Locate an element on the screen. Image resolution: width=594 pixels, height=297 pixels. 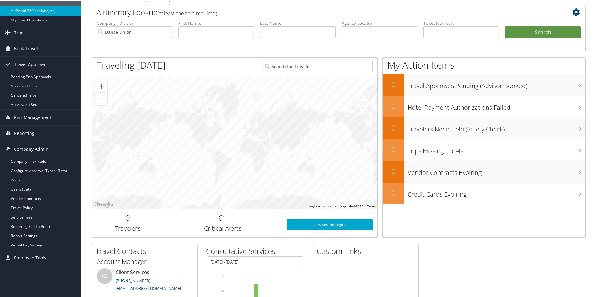
h3: Travelers is located at coordinates (128, 228).